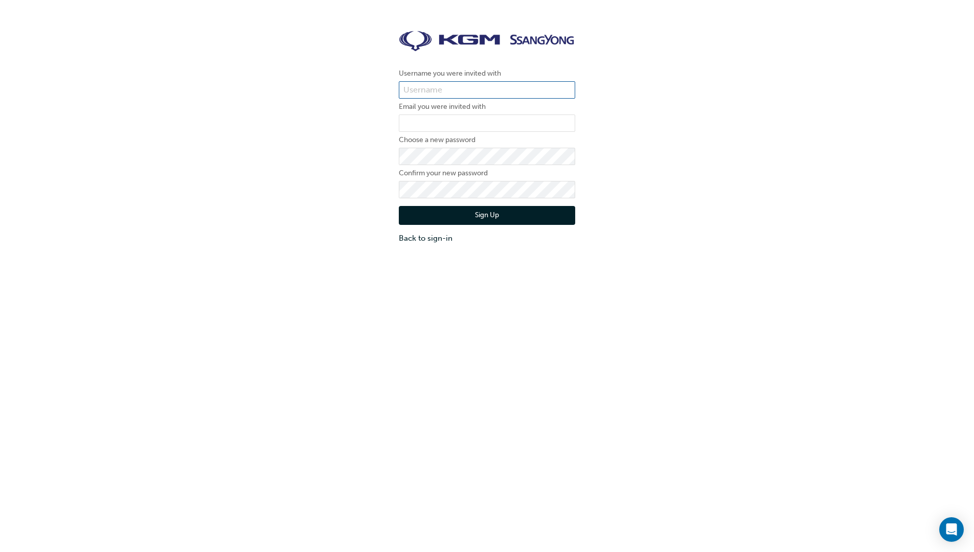 This screenshot has height=552, width=974. What do you see at coordinates (487, 41) in the screenshot?
I see `img: kgm` at bounding box center [487, 41].